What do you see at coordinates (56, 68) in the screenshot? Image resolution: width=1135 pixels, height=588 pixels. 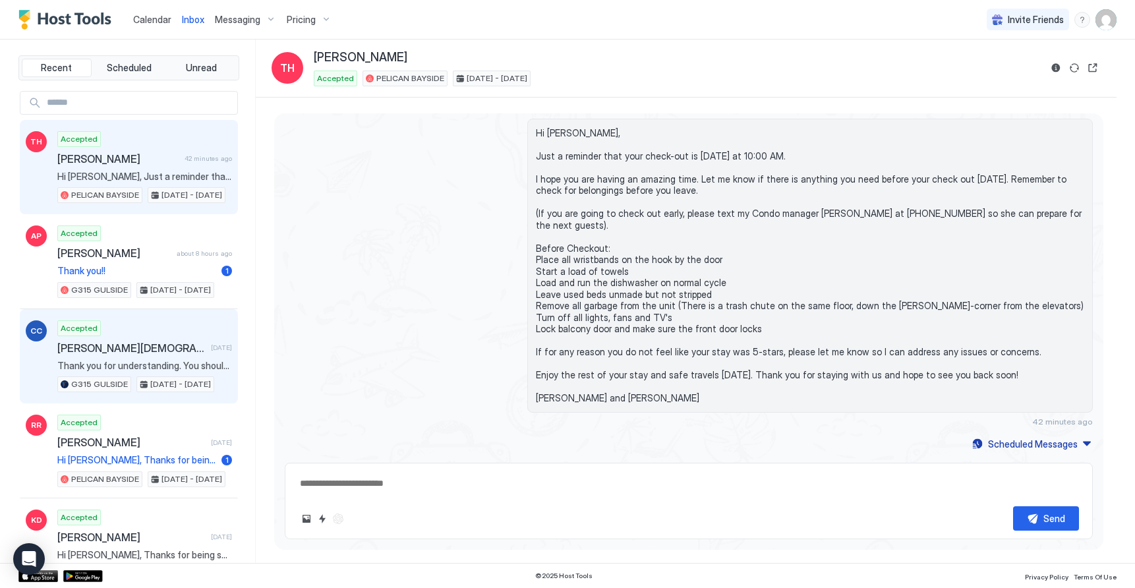 I see `span: Recent` at bounding box center [56, 68].